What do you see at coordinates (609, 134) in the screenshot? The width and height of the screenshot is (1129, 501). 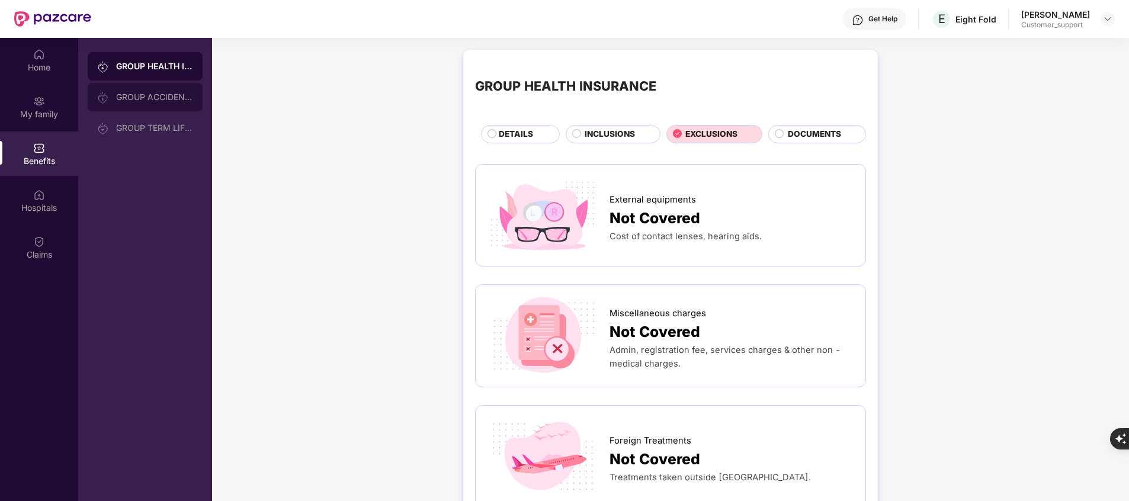 I see `span: INCLUSIONS` at bounding box center [609, 134].